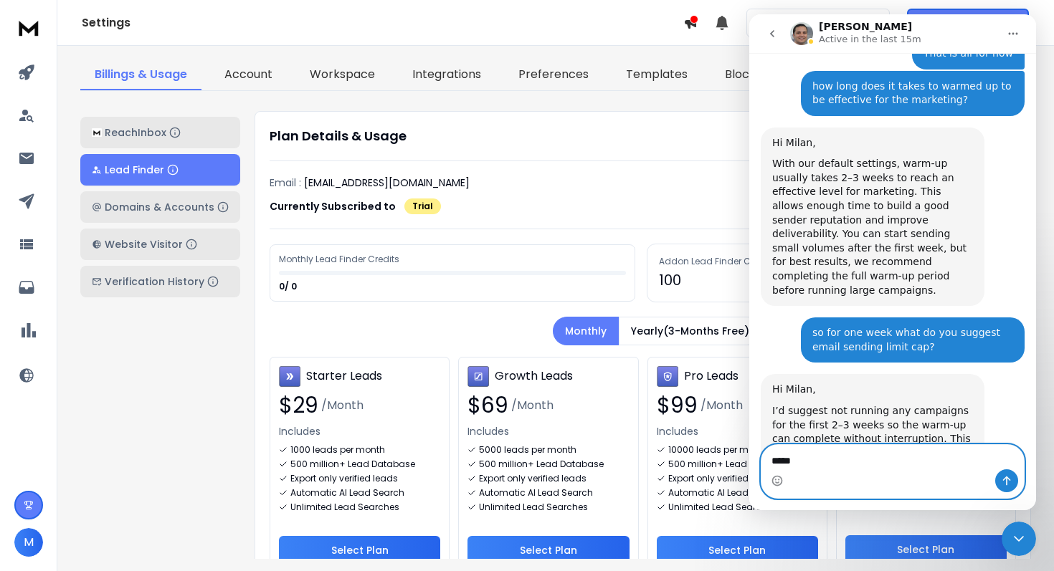 This screenshot has width=1054, height=571. What do you see at coordinates (344, 376) in the screenshot?
I see `h3: Starter Leads` at bounding box center [344, 376].